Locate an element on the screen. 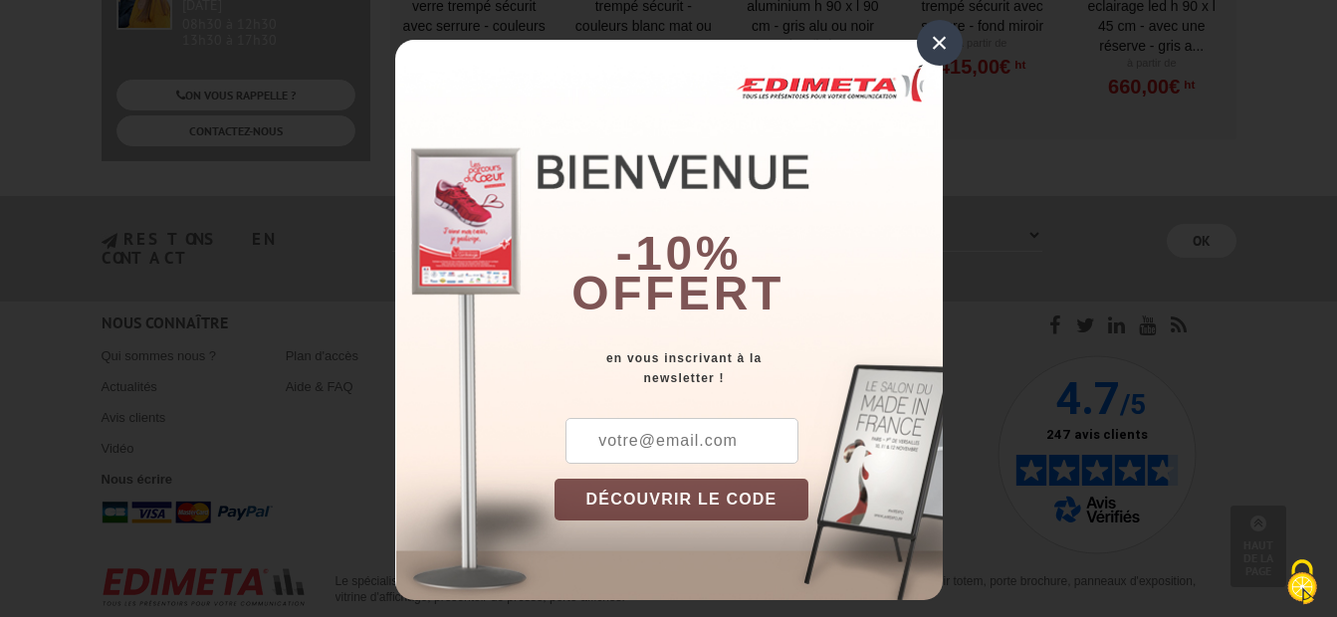 The width and height of the screenshot is (1337, 617). button: DÉCOUVRIR LE CODE is located at coordinates (682, 500).